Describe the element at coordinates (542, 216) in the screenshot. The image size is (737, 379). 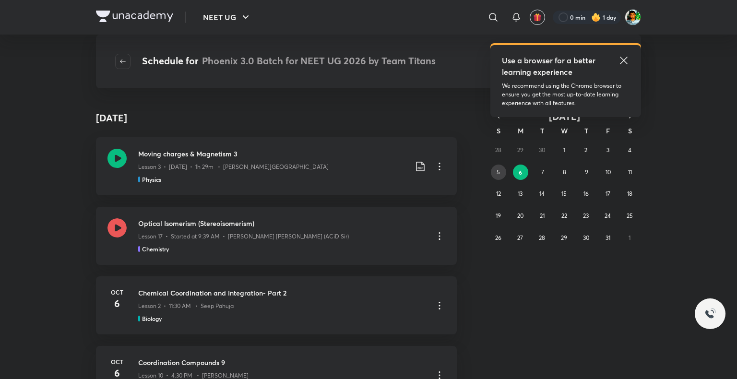
I see `abbr: October 21, 2025` at that location.